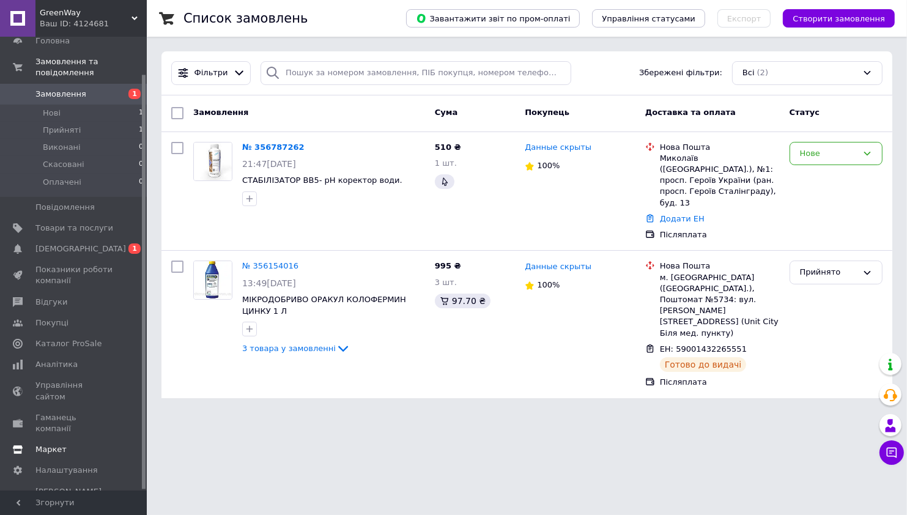 The image size is (907, 515). What do you see at coordinates (324, 305) in the screenshot?
I see `span: МІКРОДОБРИВО ОРАКУЛ КОЛОФЕРМИН ЦИНКУ 1 Л` at bounding box center [324, 305].